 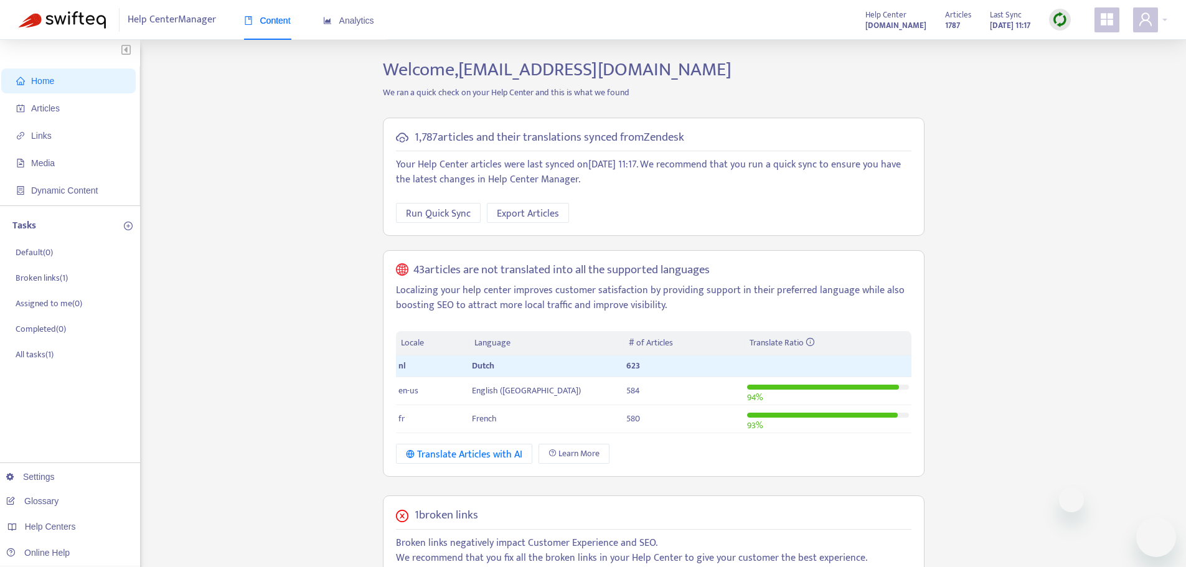 I want to click on span: Help Centers, so click(x=50, y=527).